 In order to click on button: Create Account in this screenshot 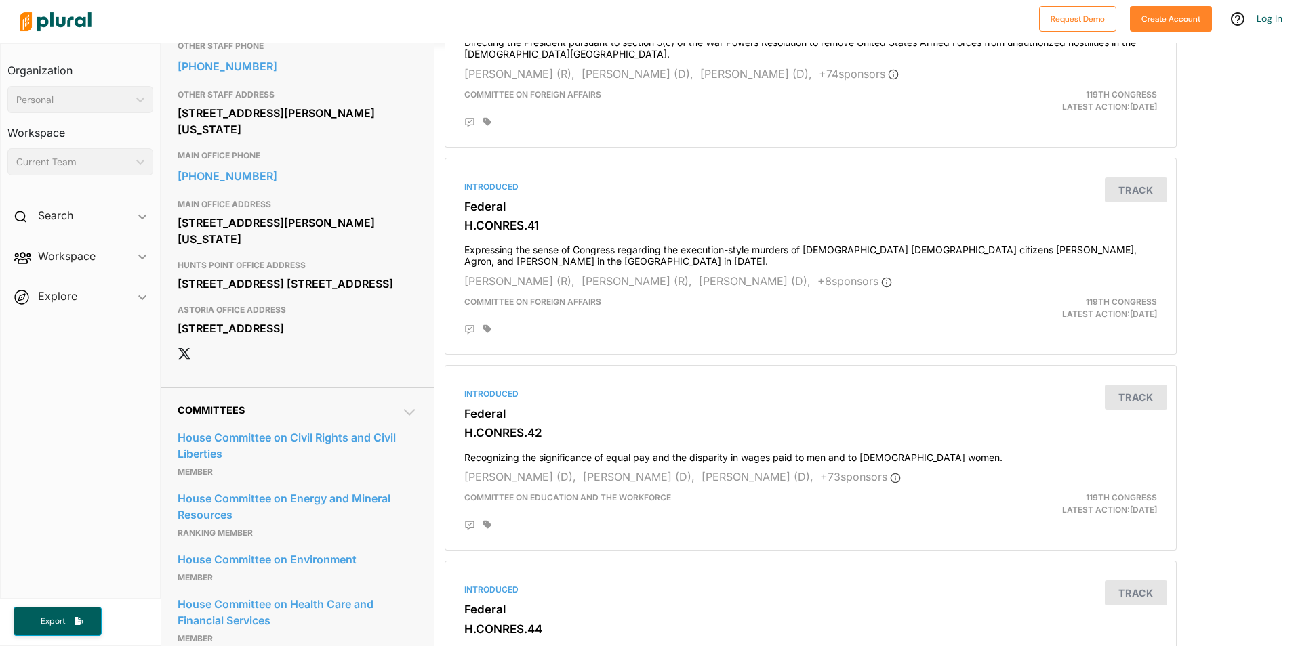, I will do `click(1170, 19)`.